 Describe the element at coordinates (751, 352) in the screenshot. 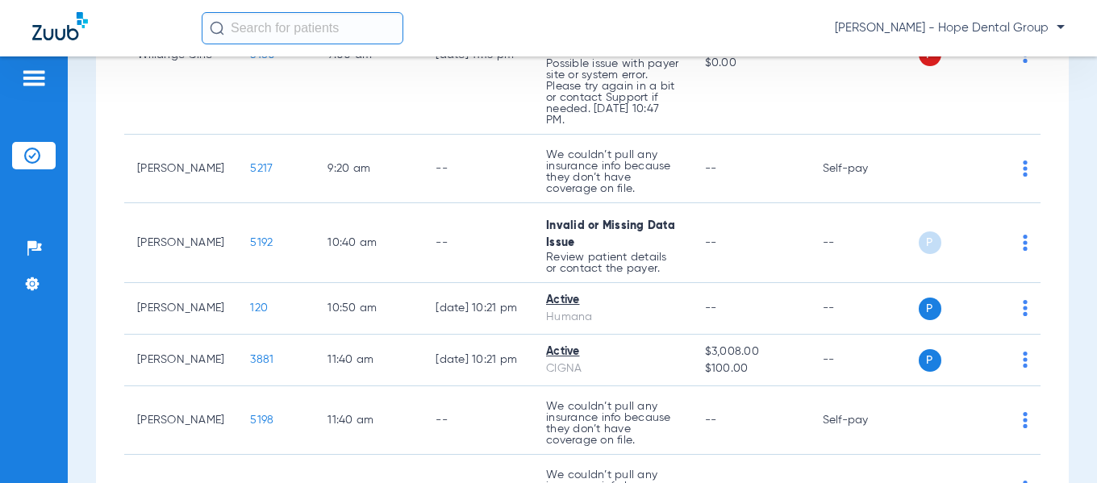

I see `span: $3,008.00` at that location.